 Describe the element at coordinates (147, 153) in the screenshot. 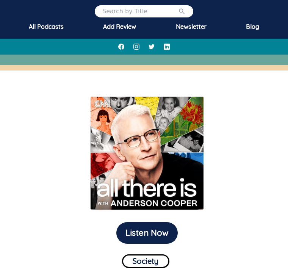

I see `img: All There Is with Anderson Cooper` at that location.